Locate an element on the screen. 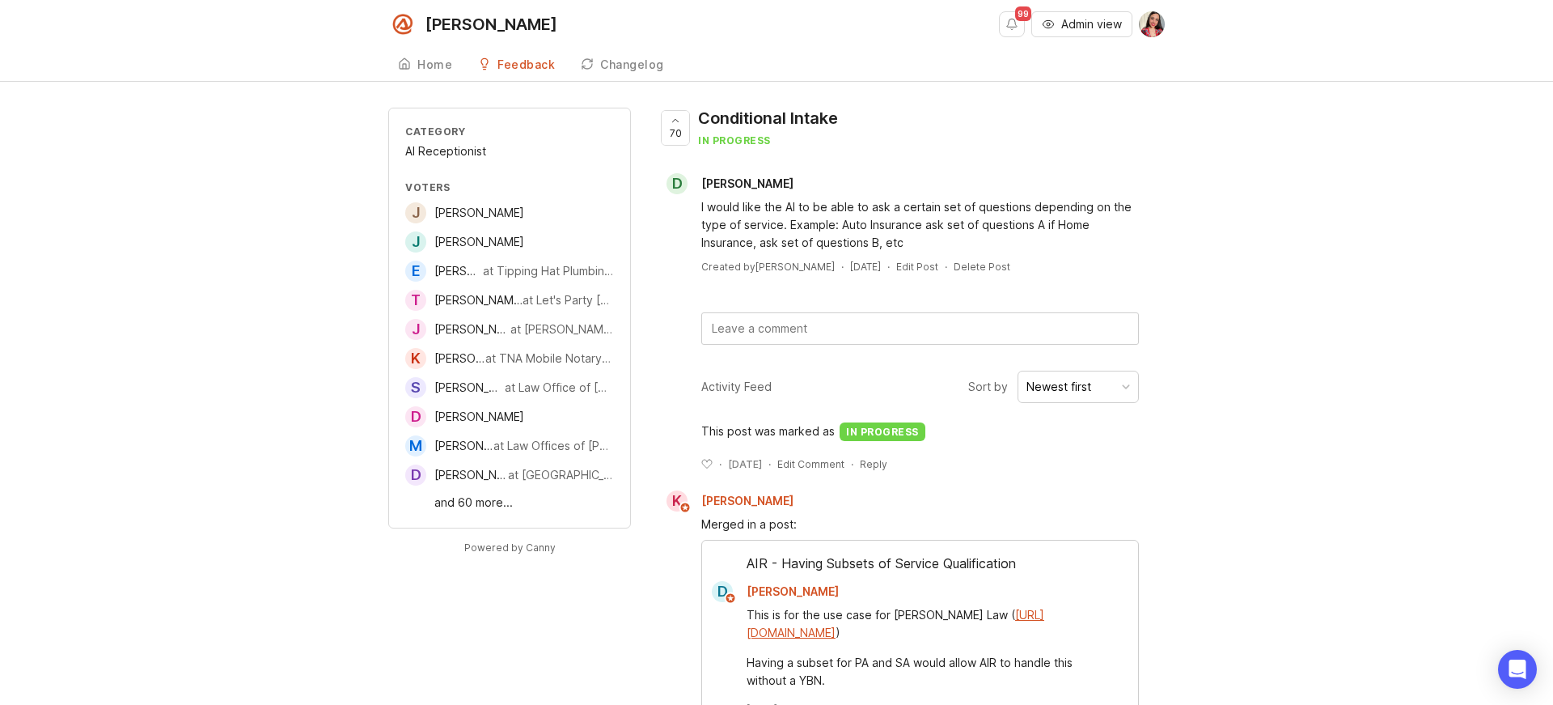 The height and width of the screenshot is (705, 1553). a: Home is located at coordinates (425, 65).